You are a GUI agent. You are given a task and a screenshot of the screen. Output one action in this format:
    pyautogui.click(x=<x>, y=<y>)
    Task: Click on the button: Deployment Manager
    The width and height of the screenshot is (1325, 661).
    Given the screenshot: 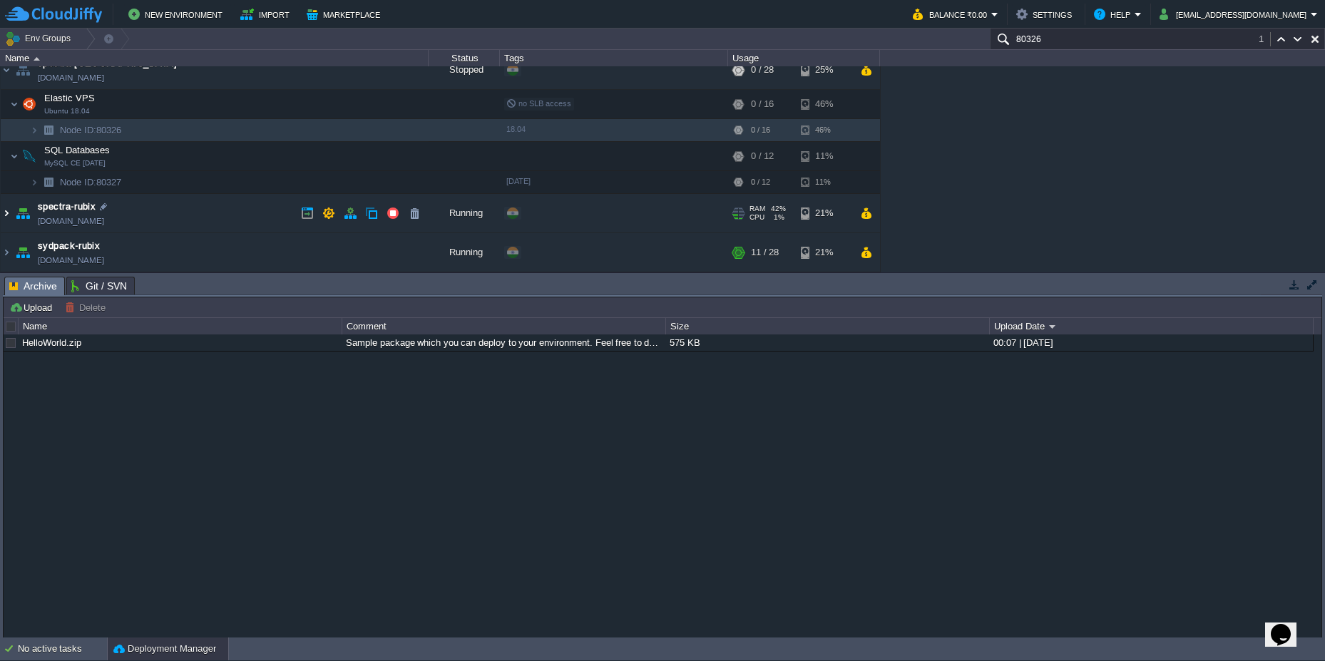 What is the action you would take?
    pyautogui.click(x=165, y=649)
    